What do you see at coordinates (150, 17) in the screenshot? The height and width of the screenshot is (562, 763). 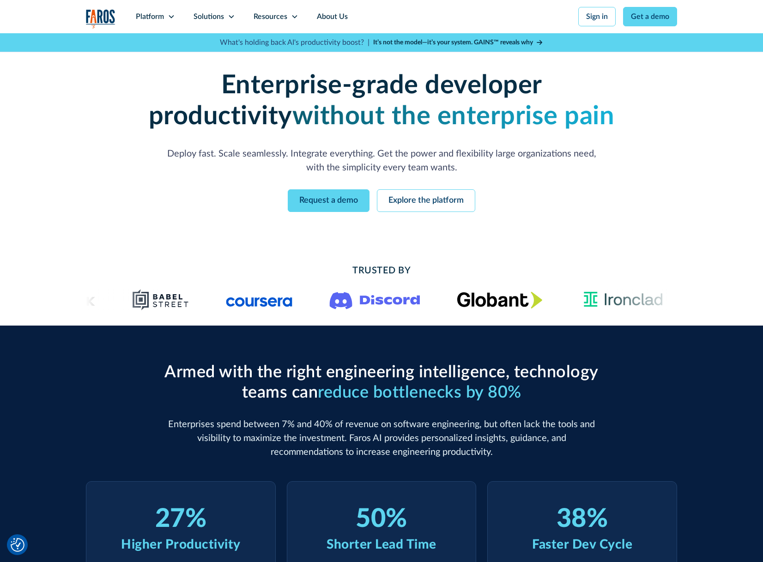 I see `div: Platform` at bounding box center [150, 17].